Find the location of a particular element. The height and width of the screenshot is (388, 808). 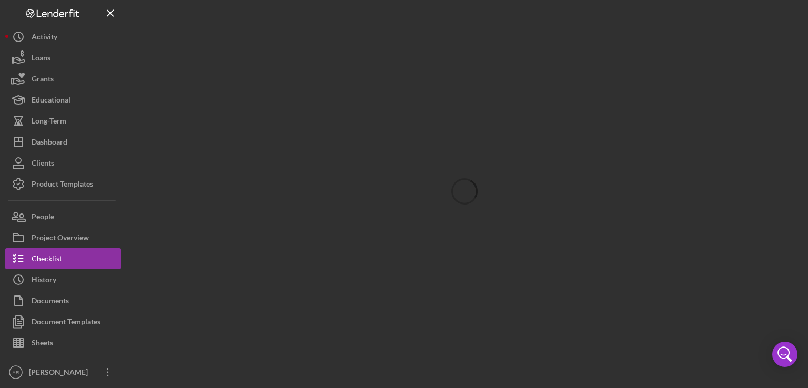

a: Checklist is located at coordinates (63, 259).